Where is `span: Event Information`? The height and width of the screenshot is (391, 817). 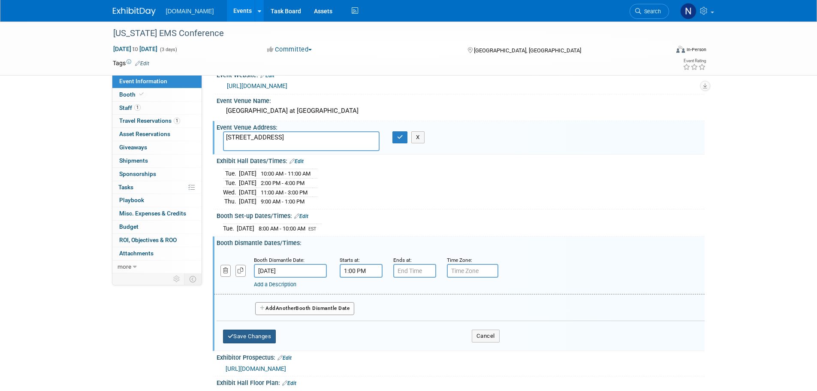
span: Event Information is located at coordinates (143, 81).